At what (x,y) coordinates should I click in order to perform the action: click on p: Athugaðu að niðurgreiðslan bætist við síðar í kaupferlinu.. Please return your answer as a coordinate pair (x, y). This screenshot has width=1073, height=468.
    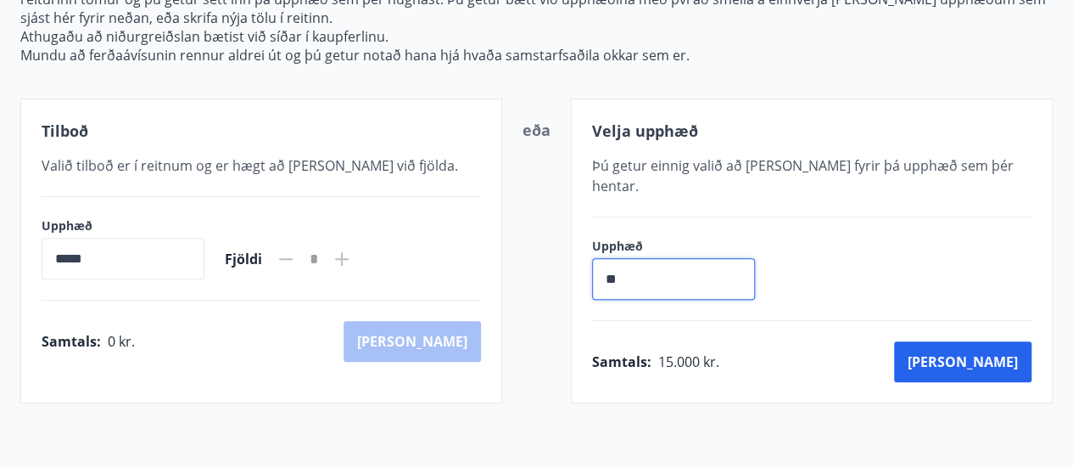
    Looking at the image, I should click on (536, 36).